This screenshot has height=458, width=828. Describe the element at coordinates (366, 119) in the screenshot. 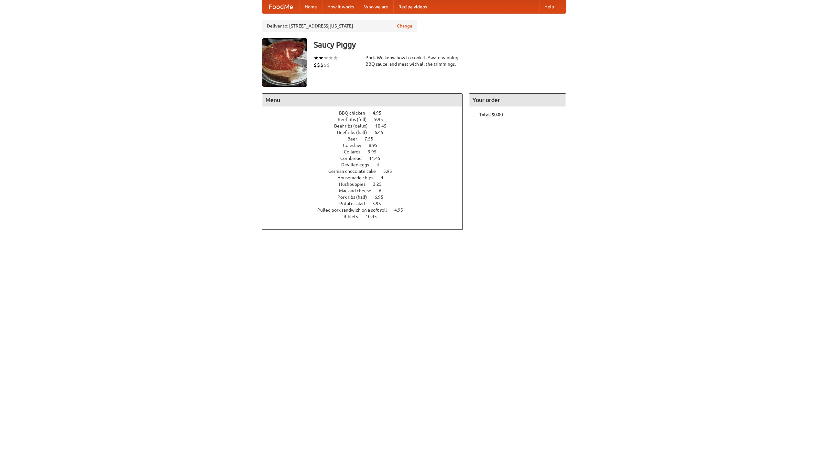

I see `a: Beef ribs (full) 9.95` at that location.